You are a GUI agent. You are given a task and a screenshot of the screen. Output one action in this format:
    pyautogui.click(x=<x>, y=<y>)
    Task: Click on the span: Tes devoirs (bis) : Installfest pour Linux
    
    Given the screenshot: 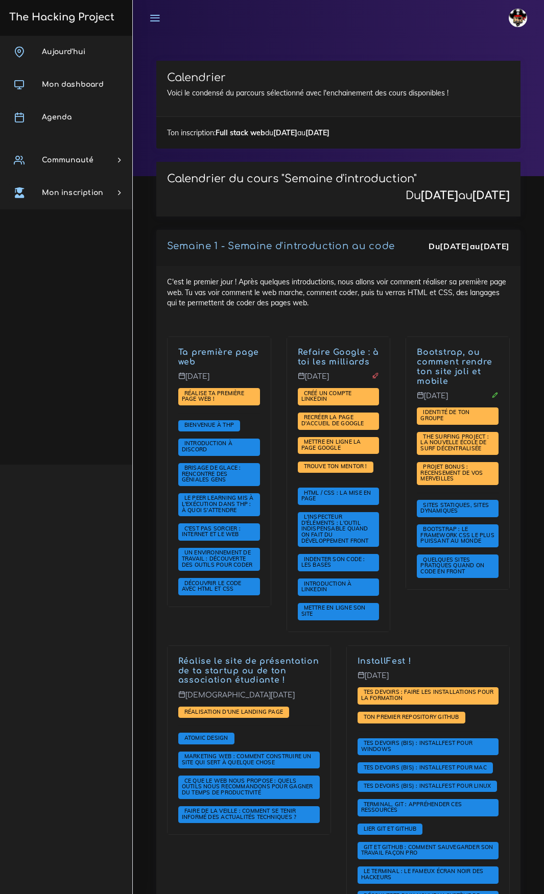 What is the action you would take?
    pyautogui.click(x=427, y=786)
    